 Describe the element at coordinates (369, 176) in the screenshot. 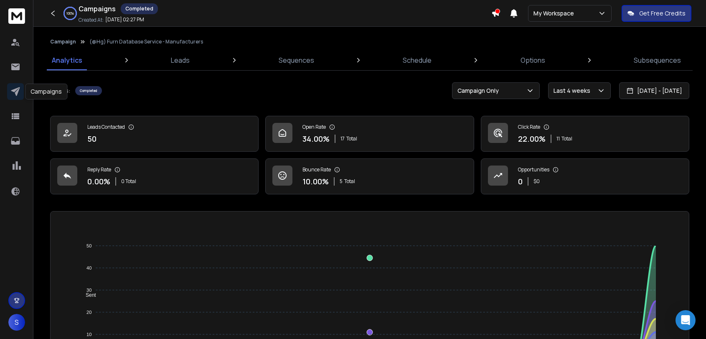

I see `a: Bounce Rate10.00%5Total` at that location.